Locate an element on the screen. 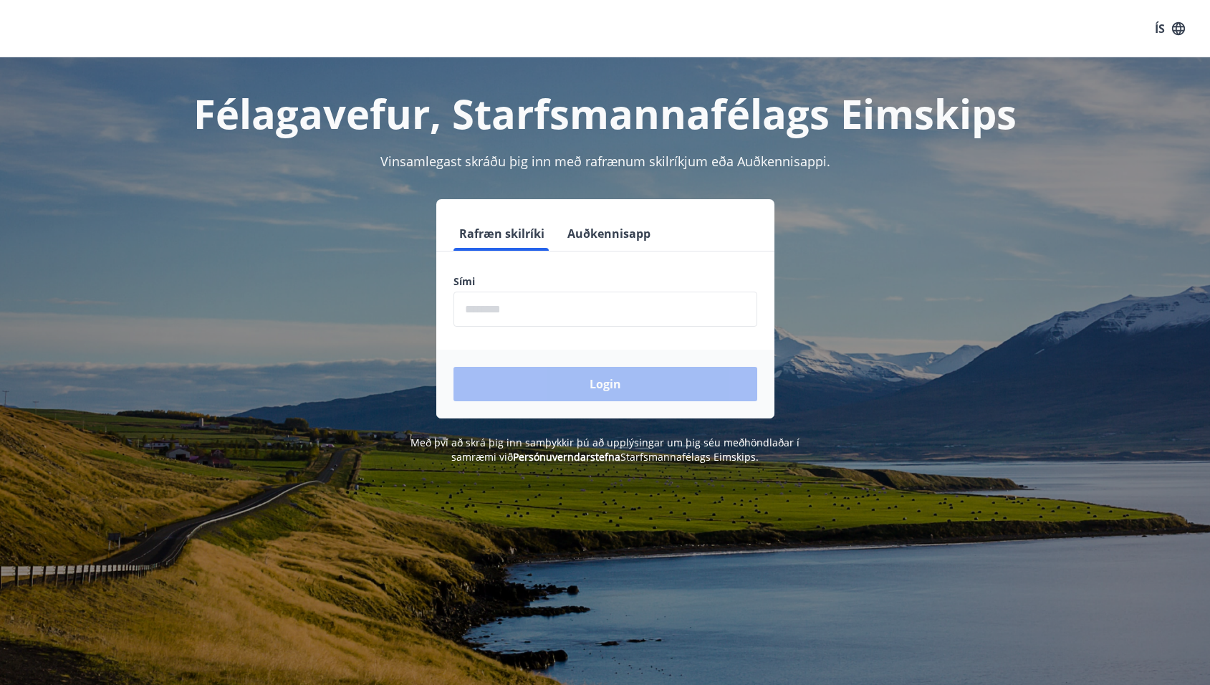  span: Vinsamlegast skráðu þig inn með rafrænum skilríkjum eða Auðkennisappi. is located at coordinates (605, 161).